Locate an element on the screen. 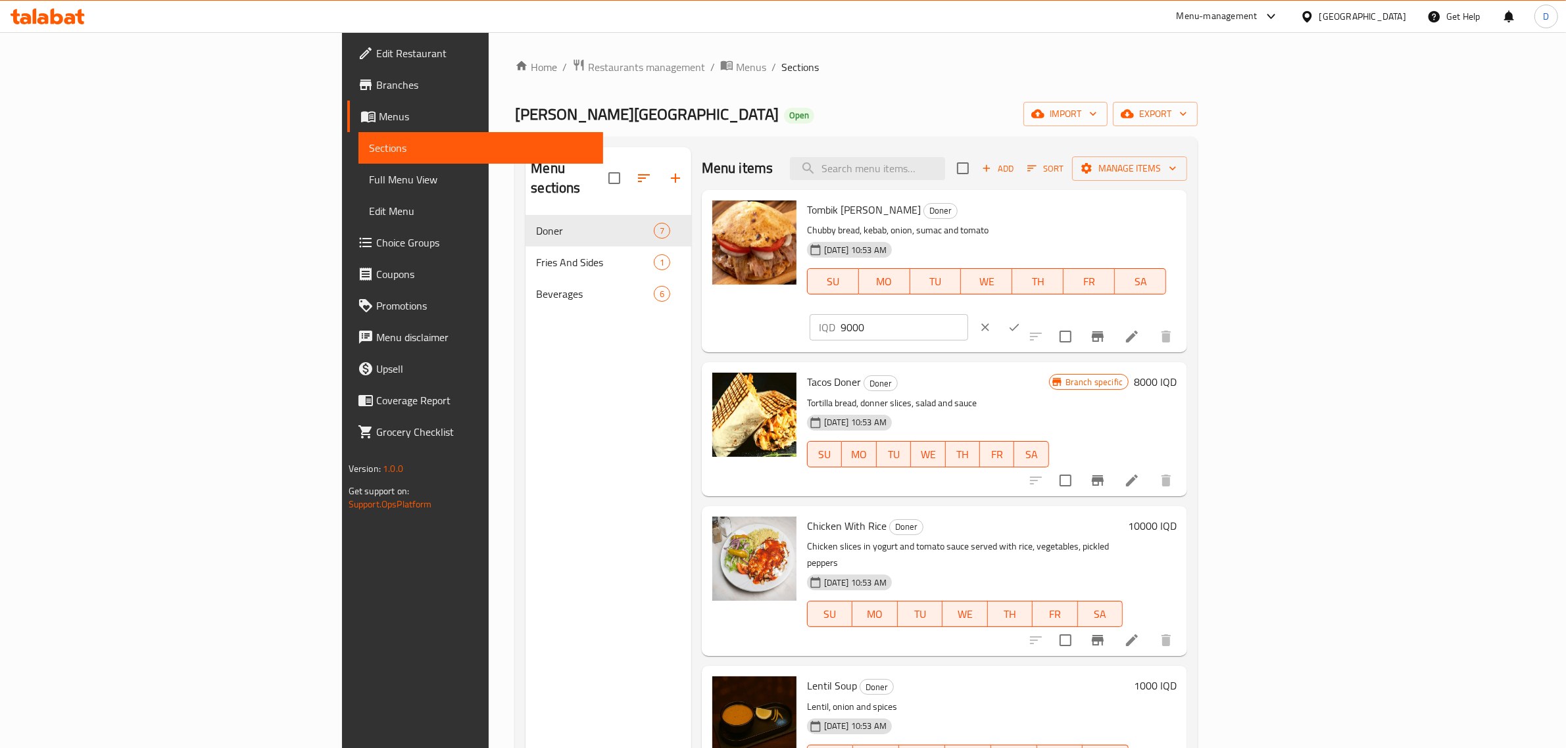  span: Lentil Soup is located at coordinates (832, 686).